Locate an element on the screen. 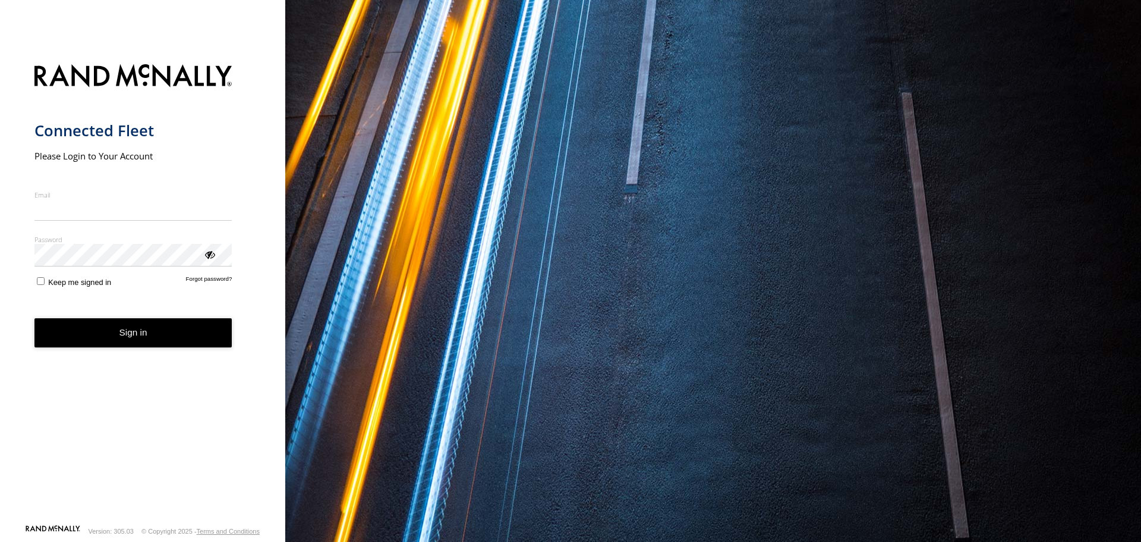  div: © Copyright 2025 - is located at coordinates (200, 531).